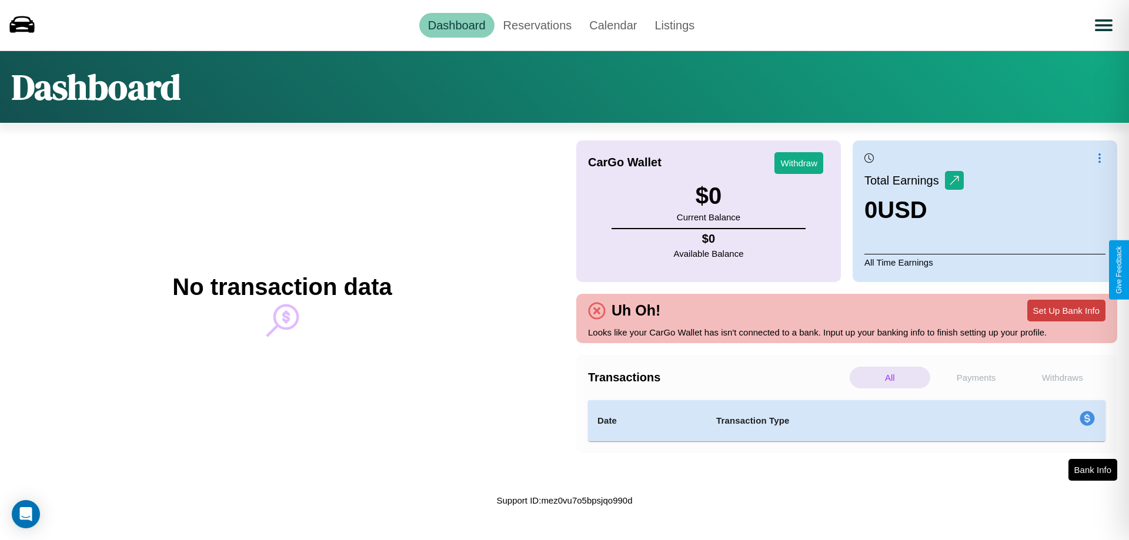 The image size is (1129, 540). Describe the element at coordinates (708, 239) in the screenshot. I see `h4: $ 0` at that location.